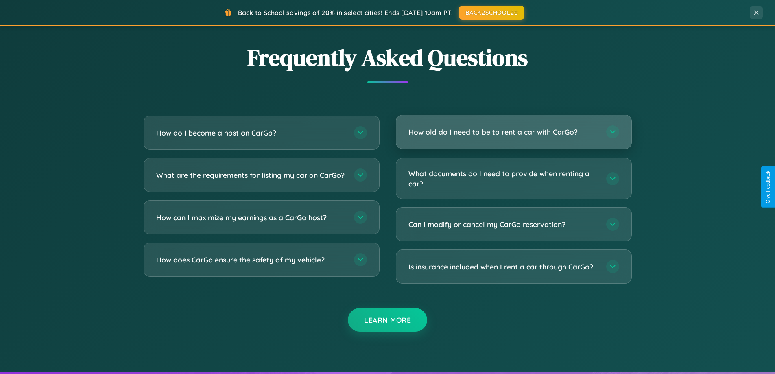 The height and width of the screenshot is (374, 775). Describe the element at coordinates (251, 175) in the screenshot. I see `h3: What are the requirements for listing my car on CarGo?` at that location.